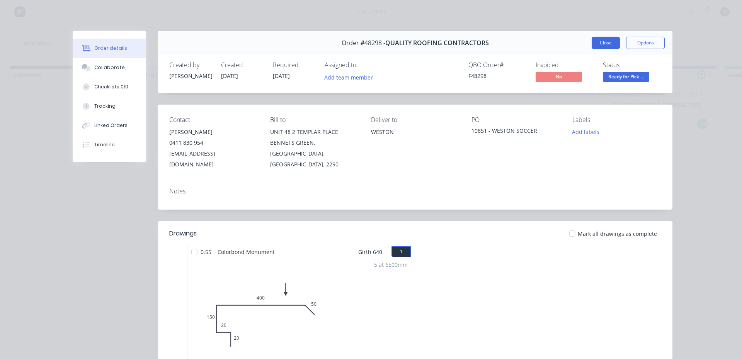  What do you see at coordinates (206, 252) in the screenshot?
I see `span: 0.55` at bounding box center [206, 252].